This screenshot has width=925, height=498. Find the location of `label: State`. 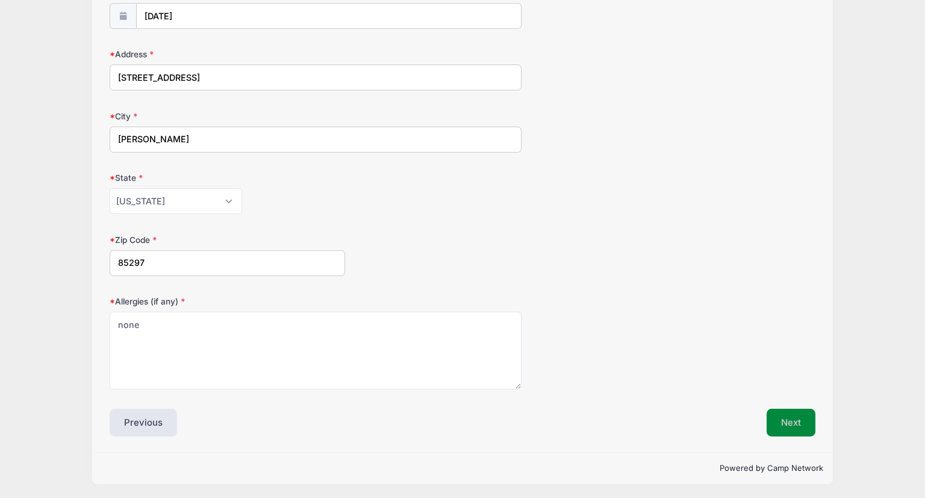

label: State is located at coordinates (227, 178).